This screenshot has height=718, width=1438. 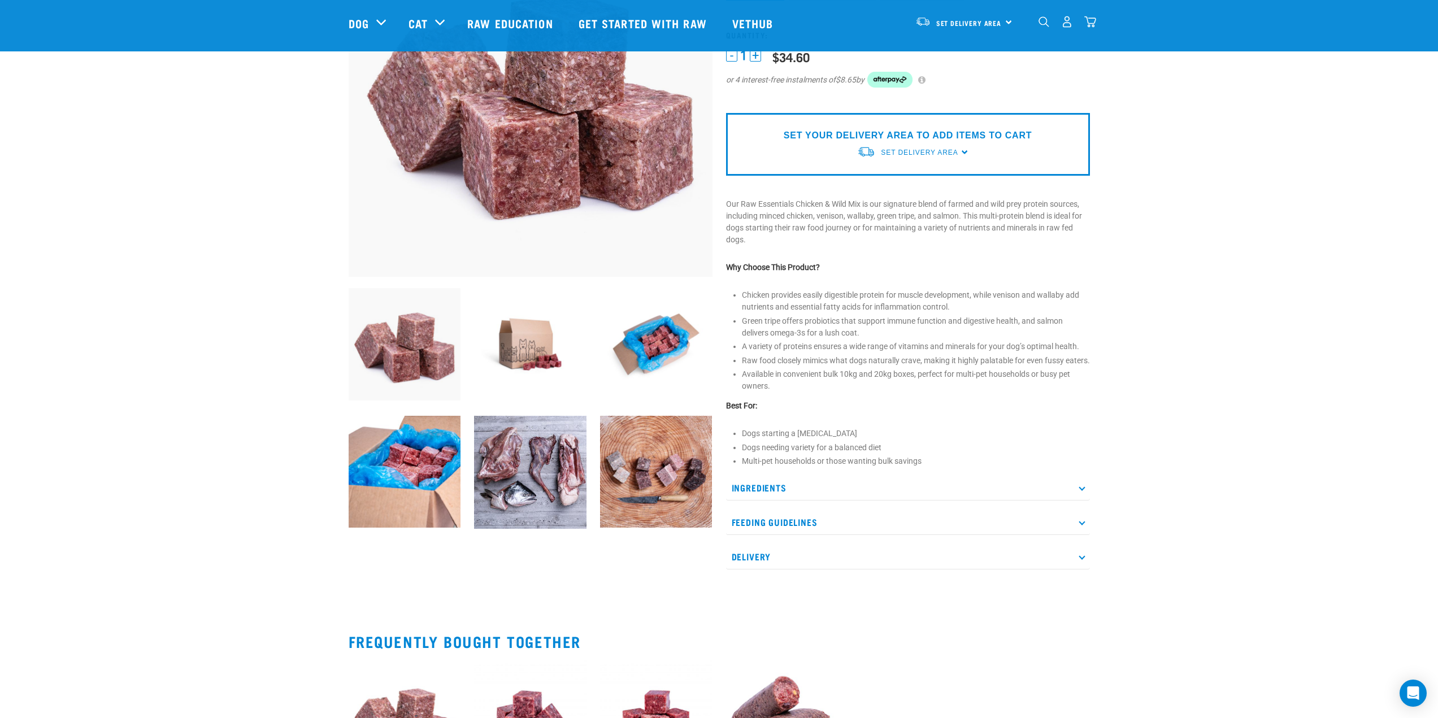 What do you see at coordinates (530, 472) in the screenshot?
I see `img: Assortment of cuts of meat on a slate board including chicken frame, duck frame, wallaby shoulder...` at bounding box center [530, 472].